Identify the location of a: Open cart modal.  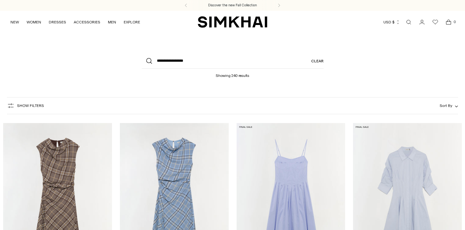
(449, 22).